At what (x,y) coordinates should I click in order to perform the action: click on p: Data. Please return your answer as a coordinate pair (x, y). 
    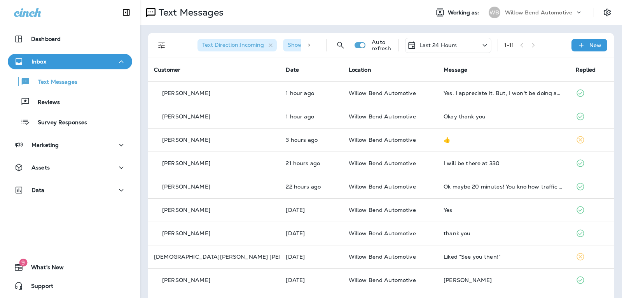
    Looking at the image, I should click on (38, 190).